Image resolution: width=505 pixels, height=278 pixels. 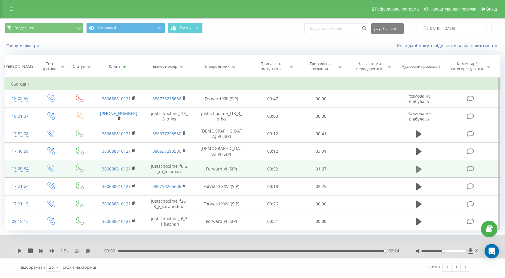 What do you see at coordinates (186, 28) in the screenshot?
I see `span: Графік` at bounding box center [186, 28].